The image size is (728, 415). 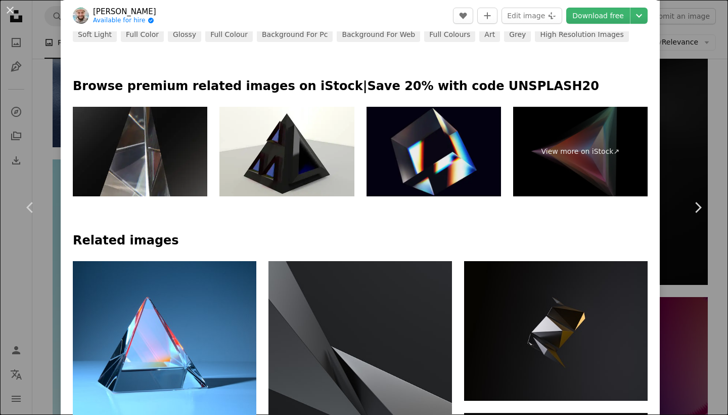 What do you see at coordinates (360, 86) in the screenshot?
I see `p: Browse premium related images on iStock | Save 20% with code UNSPLASH20` at bounding box center [360, 86].